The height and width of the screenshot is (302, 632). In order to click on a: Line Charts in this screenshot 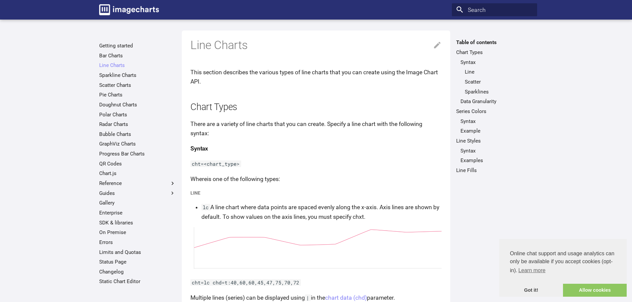, I will do `click(137, 65)`.